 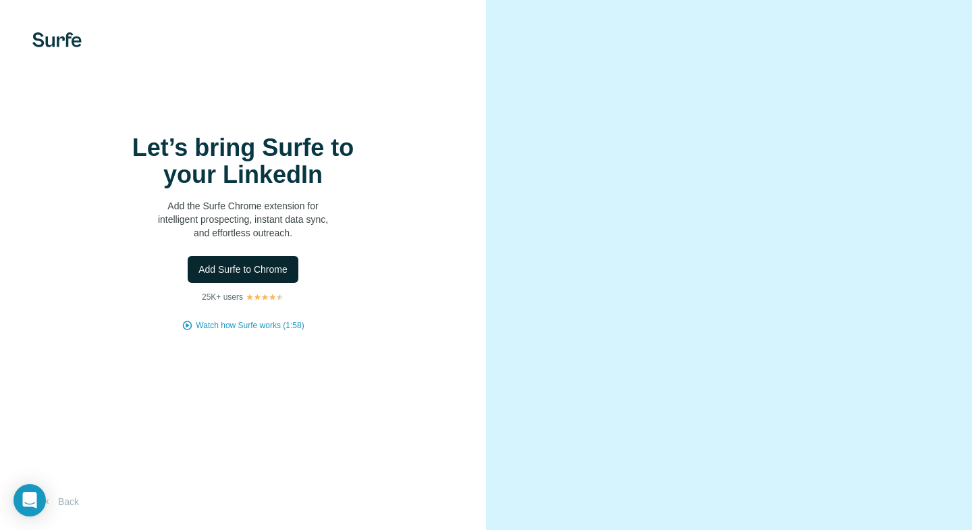 I want to click on span: Watch how Surfe works (1:58), so click(x=250, y=325).